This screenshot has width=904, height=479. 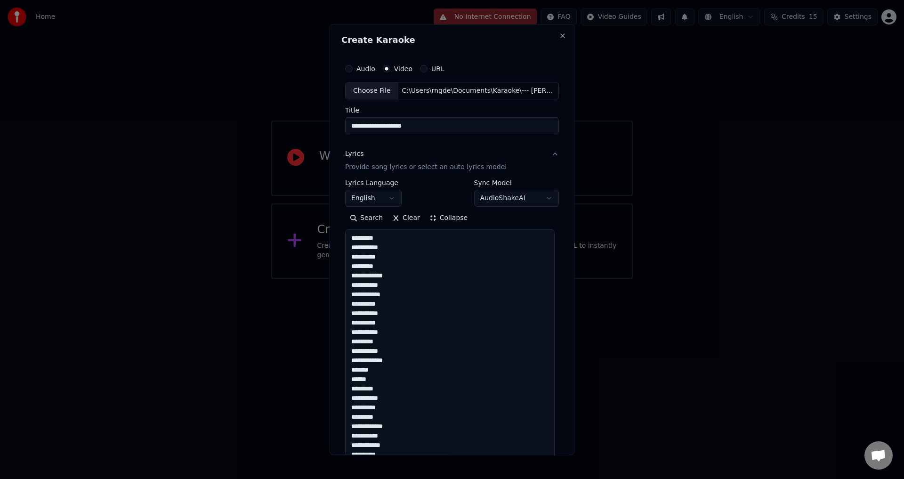 What do you see at coordinates (366, 69) in the screenshot?
I see `label: Audio` at bounding box center [366, 69].